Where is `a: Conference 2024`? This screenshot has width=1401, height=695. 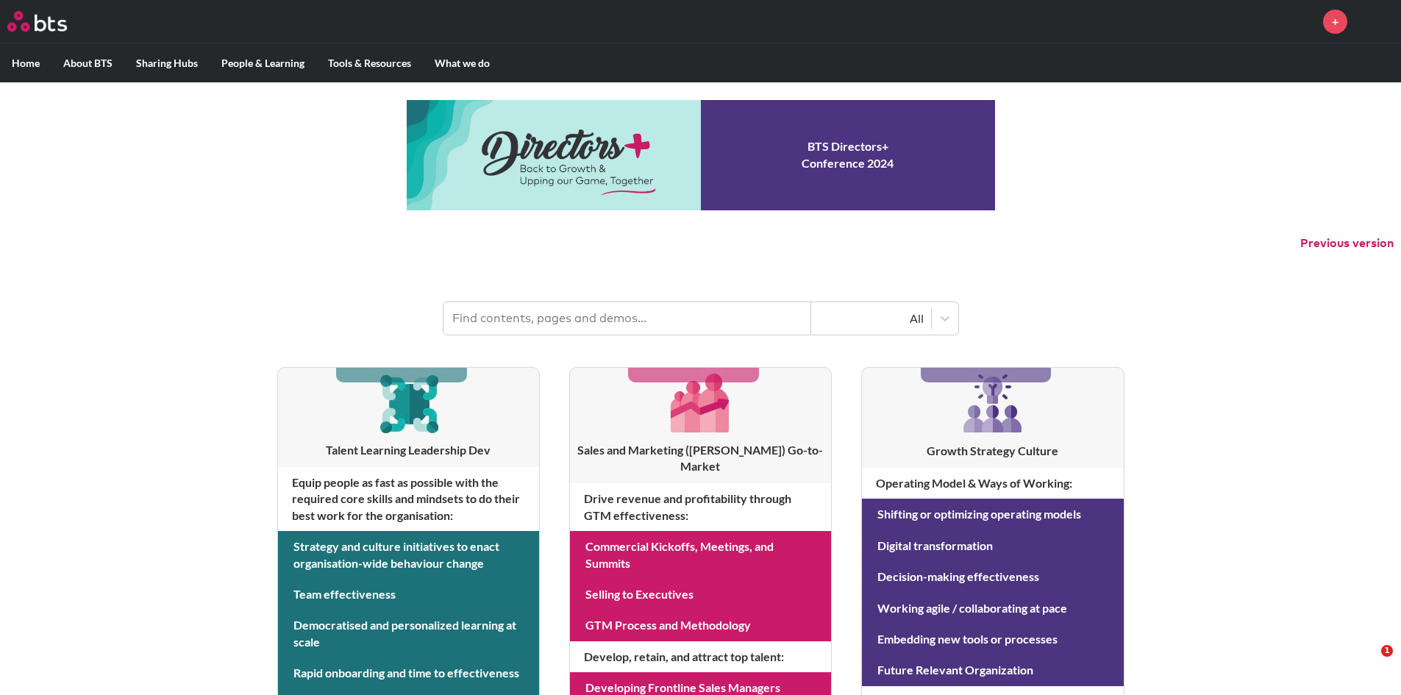 a: Conference 2024 is located at coordinates (701, 155).